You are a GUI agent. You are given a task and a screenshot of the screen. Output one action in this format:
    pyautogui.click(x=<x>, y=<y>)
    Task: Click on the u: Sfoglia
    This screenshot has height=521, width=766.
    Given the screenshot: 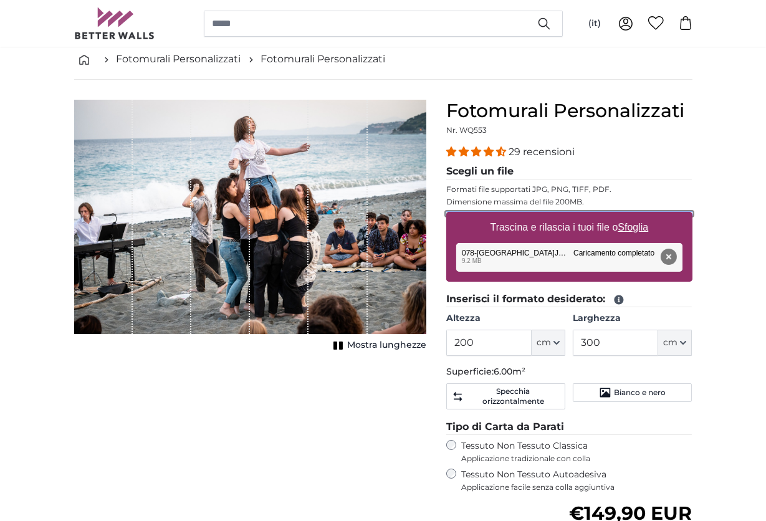 What is the action you would take?
    pyautogui.click(x=632, y=227)
    